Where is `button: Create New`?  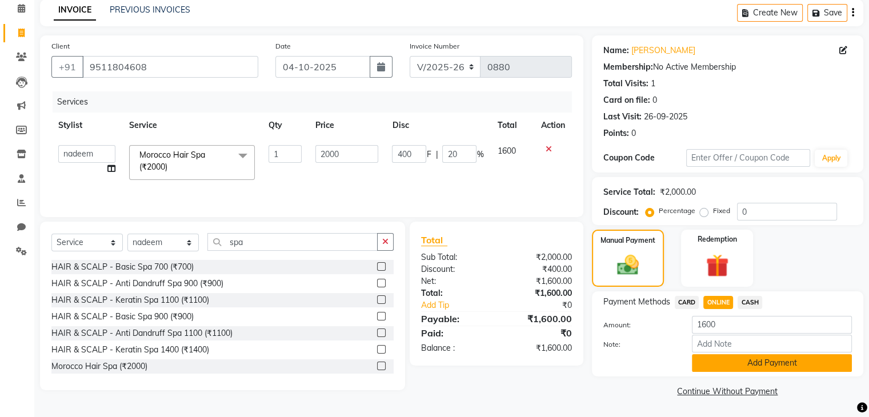
button: Create New is located at coordinates (770, 13).